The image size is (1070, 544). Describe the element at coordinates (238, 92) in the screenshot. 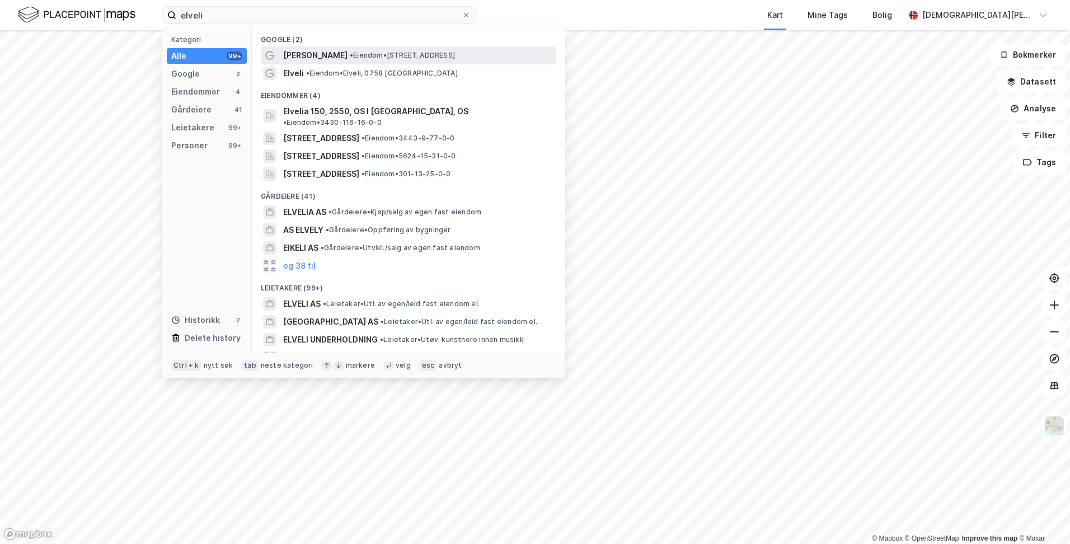

I see `div: 4` at that location.